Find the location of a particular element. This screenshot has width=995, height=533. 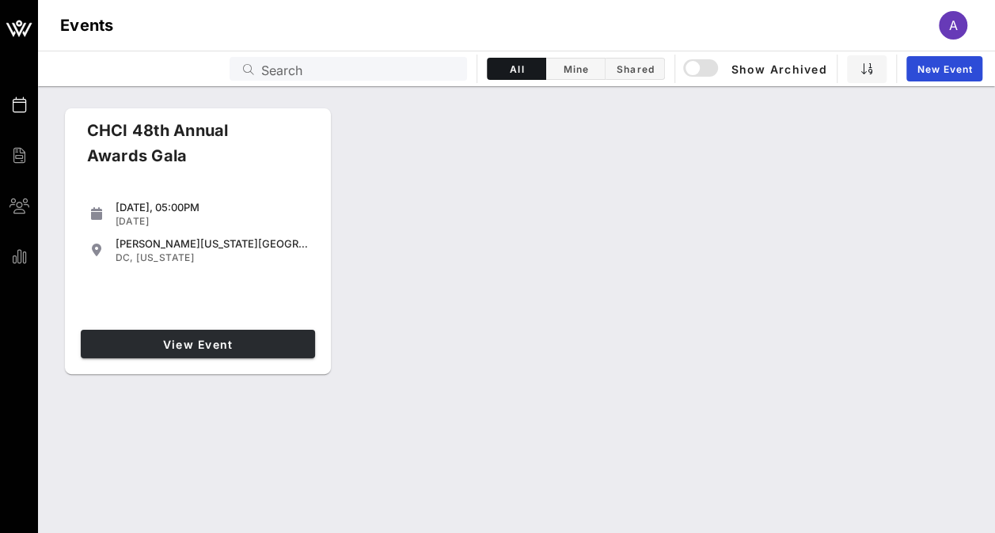

span: Shared is located at coordinates (635, 69).